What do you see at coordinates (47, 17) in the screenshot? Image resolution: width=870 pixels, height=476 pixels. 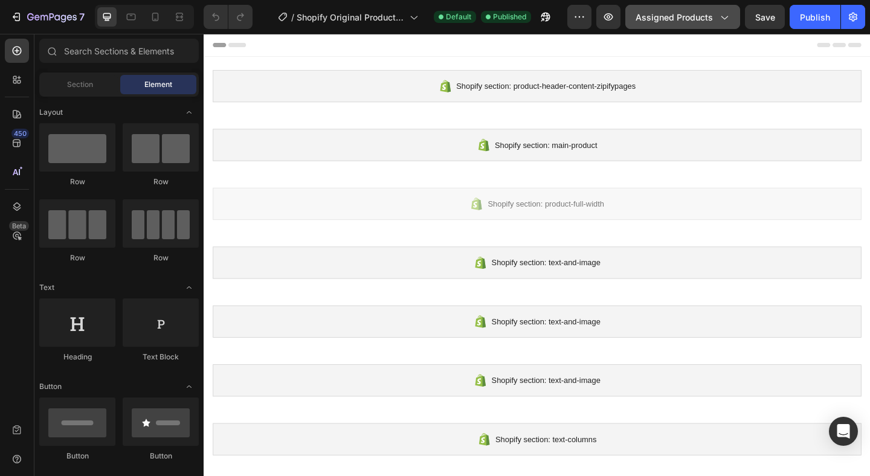 I see `button: 7` at bounding box center [47, 17].